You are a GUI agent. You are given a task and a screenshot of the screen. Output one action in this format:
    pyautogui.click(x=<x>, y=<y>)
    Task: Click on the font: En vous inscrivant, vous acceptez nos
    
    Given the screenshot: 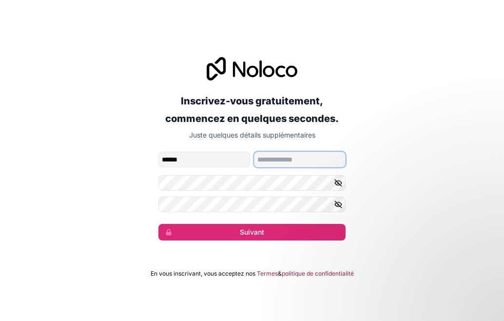 What is the action you would take?
    pyautogui.click(x=203, y=273)
    